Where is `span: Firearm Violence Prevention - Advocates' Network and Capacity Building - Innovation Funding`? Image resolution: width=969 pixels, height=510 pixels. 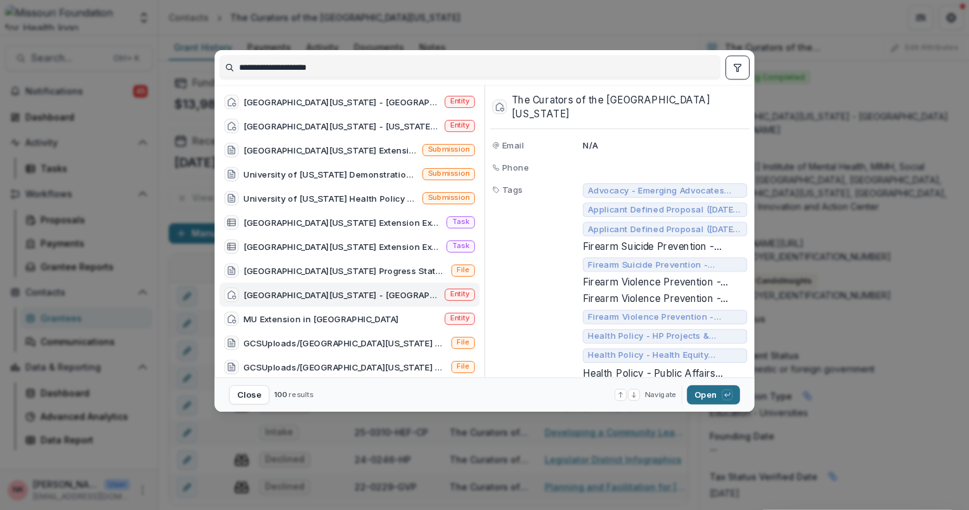 span: Firearm Violence Prevention - Advocates' Network and Capacity Building - Innovation Funding is located at coordinates (665, 299).